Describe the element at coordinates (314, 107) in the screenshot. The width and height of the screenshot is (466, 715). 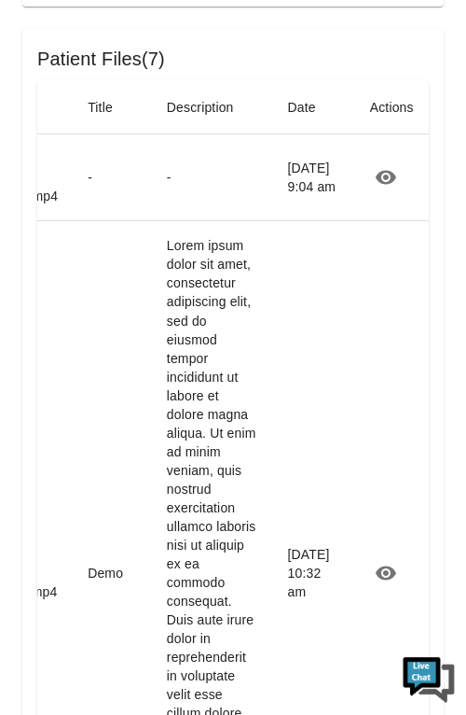
I see `span: Date` at that location.